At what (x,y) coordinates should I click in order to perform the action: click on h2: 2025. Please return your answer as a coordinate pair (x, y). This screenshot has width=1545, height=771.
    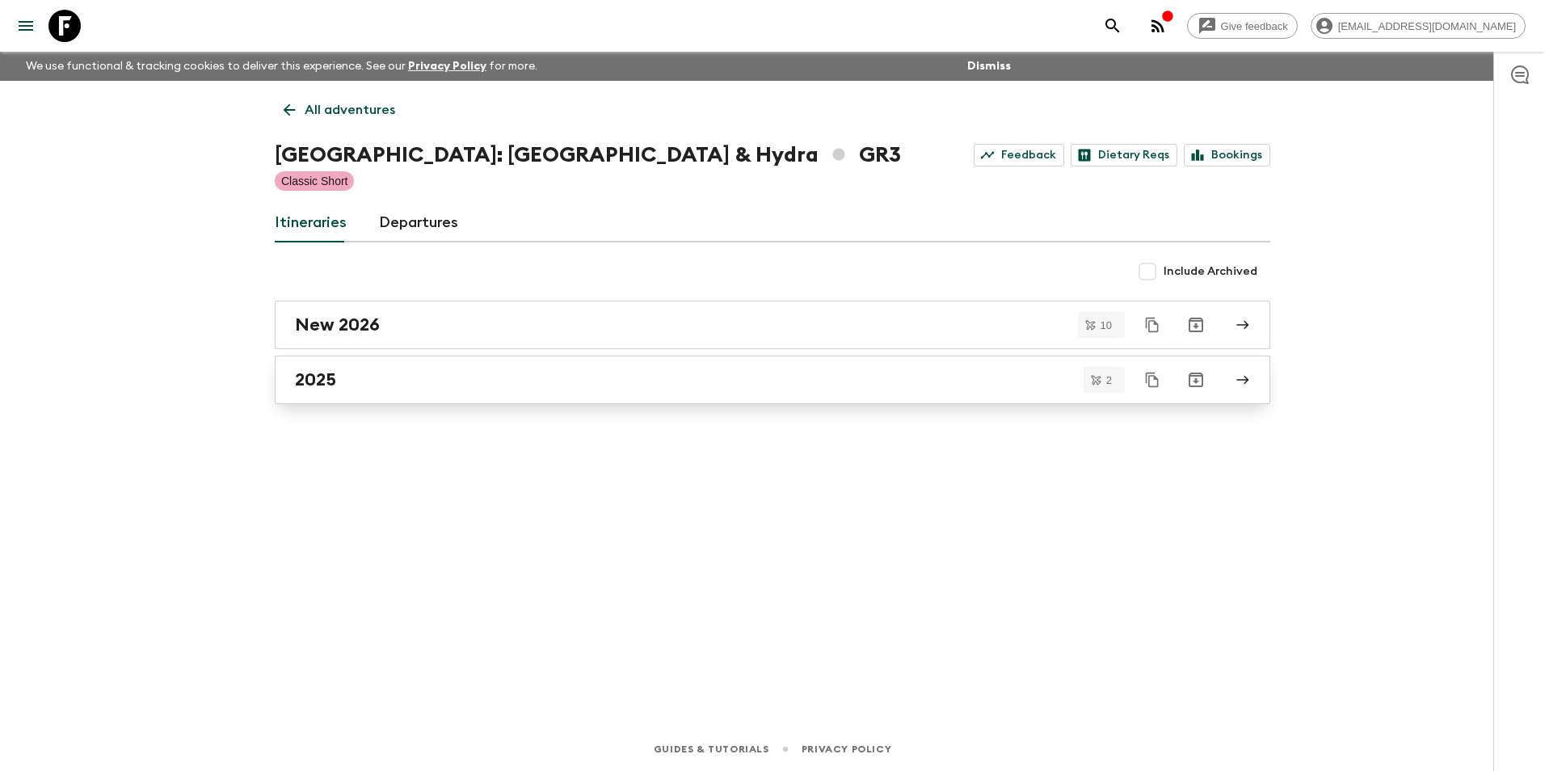
    Looking at the image, I should click on (315, 380).